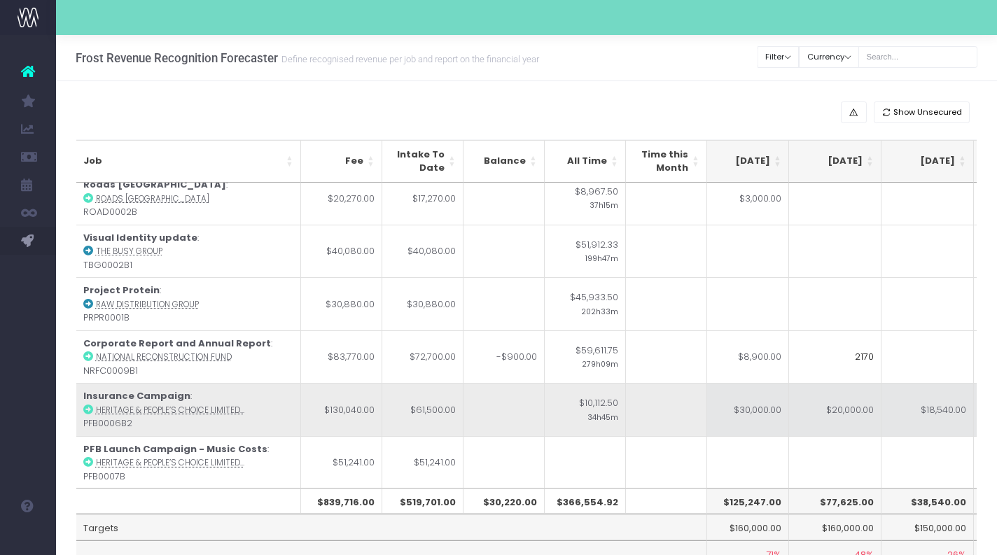  Describe the element at coordinates (928, 112) in the screenshot. I see `span: Show Unsecured` at that location.